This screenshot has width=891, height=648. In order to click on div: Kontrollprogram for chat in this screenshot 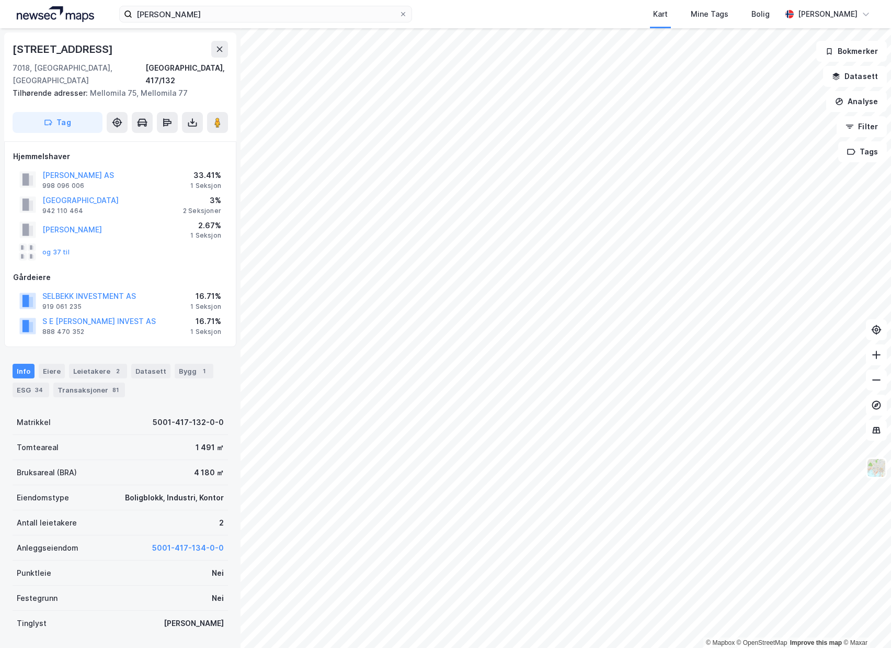, I will do `click(865, 623)`.